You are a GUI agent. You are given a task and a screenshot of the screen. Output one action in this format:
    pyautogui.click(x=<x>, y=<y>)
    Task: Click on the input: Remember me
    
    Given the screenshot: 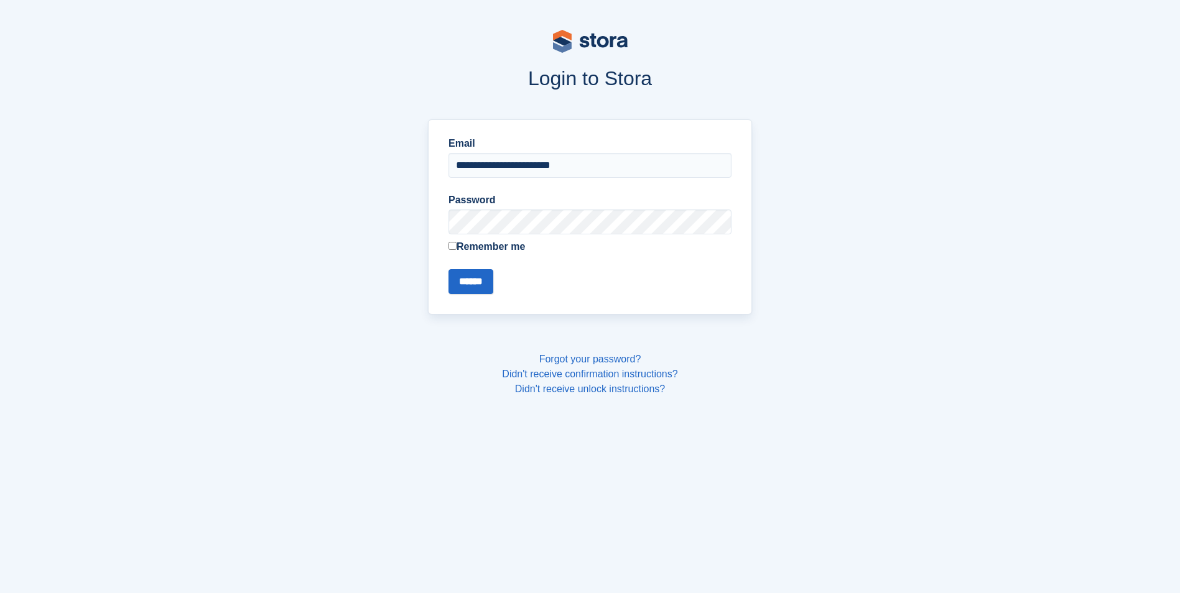 What is the action you would take?
    pyautogui.click(x=452, y=246)
    